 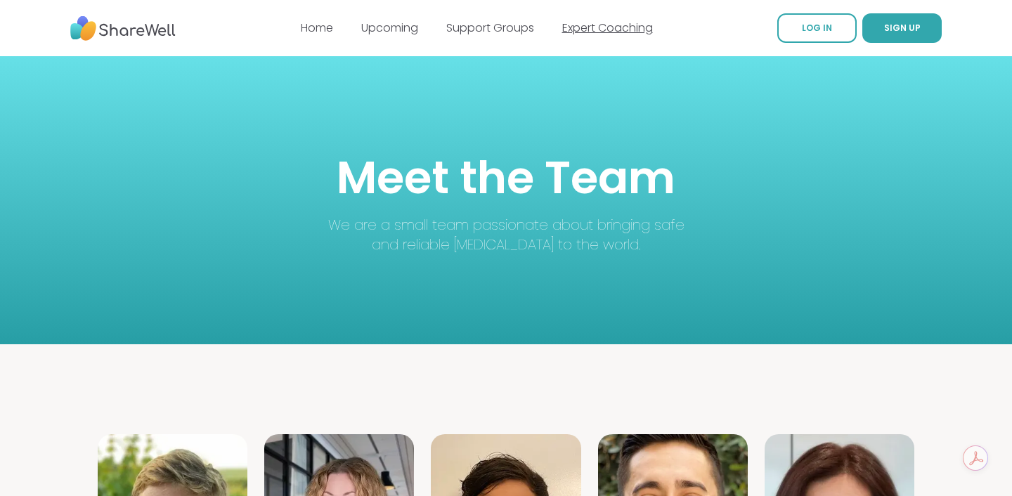 What do you see at coordinates (123, 28) in the screenshot?
I see `img: ShareWell Nav Logo` at bounding box center [123, 28].